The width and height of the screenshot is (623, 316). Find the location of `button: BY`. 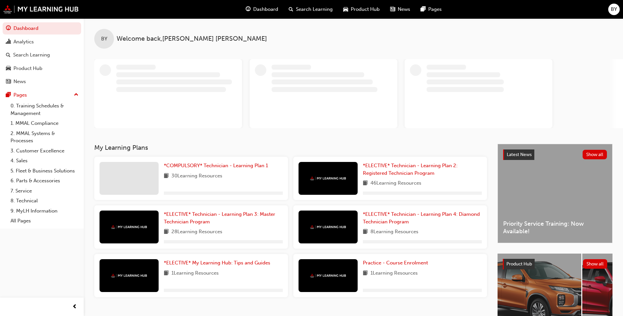

button: BY is located at coordinates (614, 9).